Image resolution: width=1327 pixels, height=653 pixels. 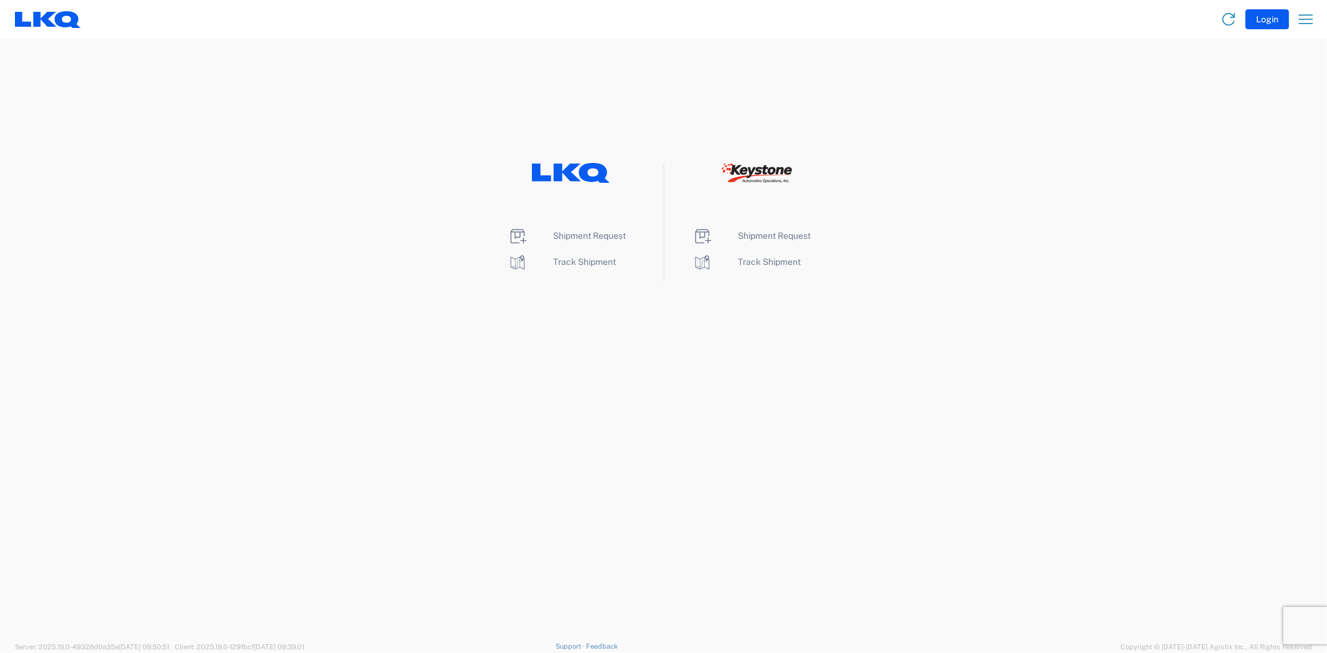 What do you see at coordinates (239, 647) in the screenshot?
I see `span: Client: 2025.19.0-129fbcf` at bounding box center [239, 647].